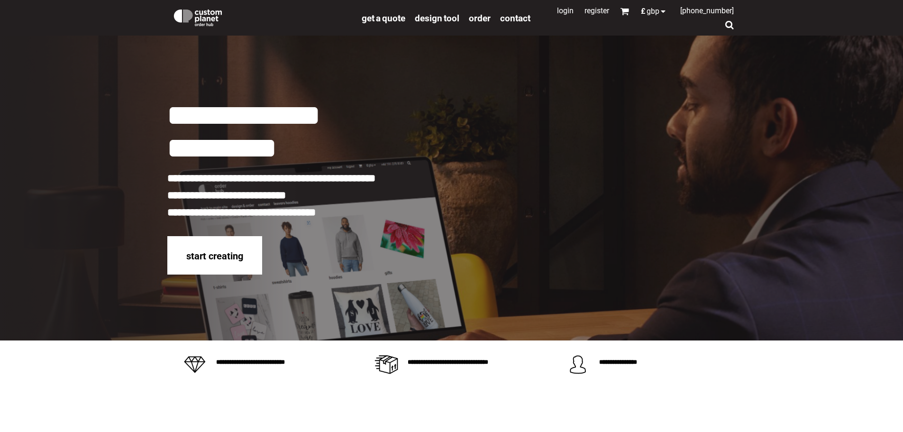 The height and width of the screenshot is (432, 903). What do you see at coordinates (262, 17) in the screenshot?
I see `a: Custom Planet` at bounding box center [262, 17].